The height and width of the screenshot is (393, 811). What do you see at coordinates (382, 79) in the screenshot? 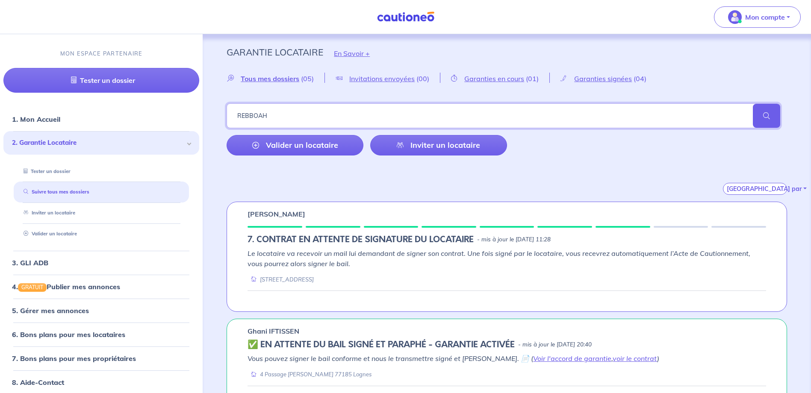
I see `span: Invitations envoyées` at bounding box center [382, 79].